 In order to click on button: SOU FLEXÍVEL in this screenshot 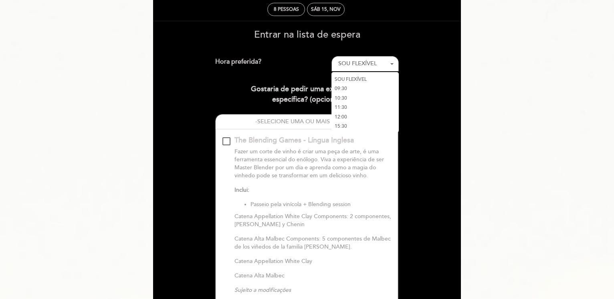, I will do `click(365, 64)`.